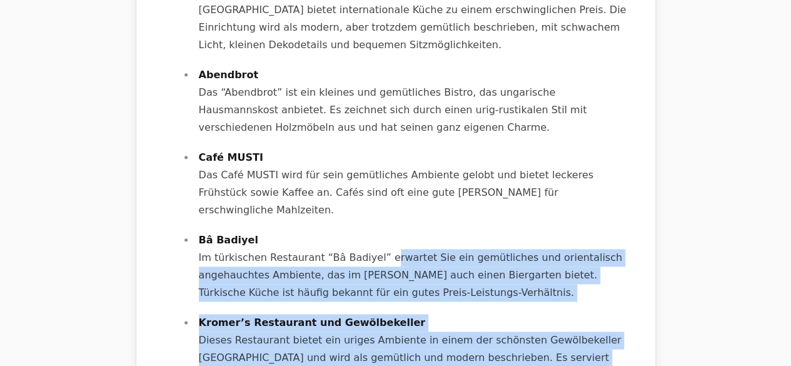 The width and height of the screenshot is (791, 366). I want to click on strong: Bâ Badiyel, so click(228, 239).